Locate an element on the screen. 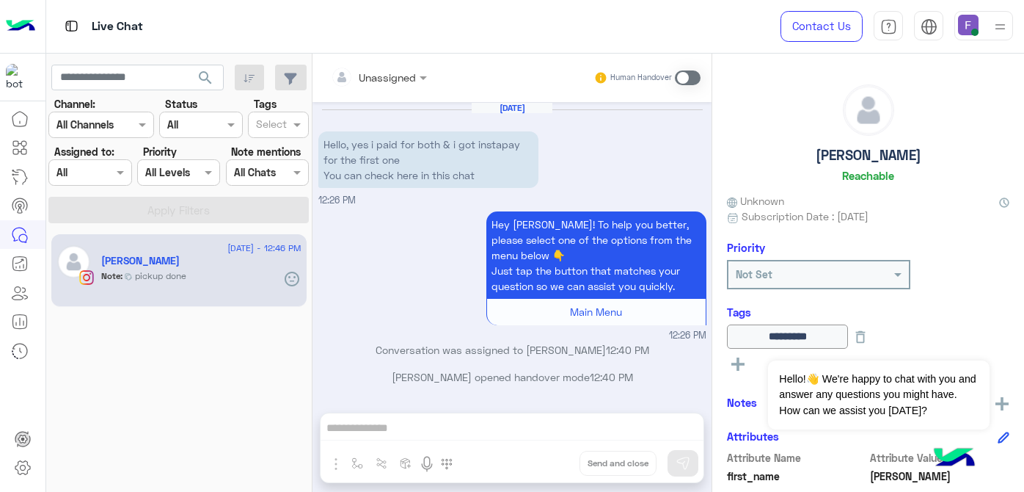 The height and width of the screenshot is (492, 1024). h6: Reachable is located at coordinates (868, 175).